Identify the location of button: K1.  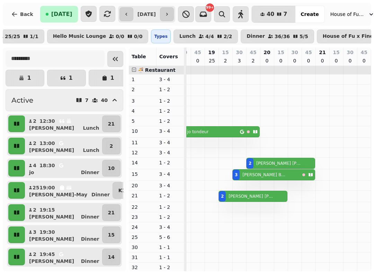
(122, 190).